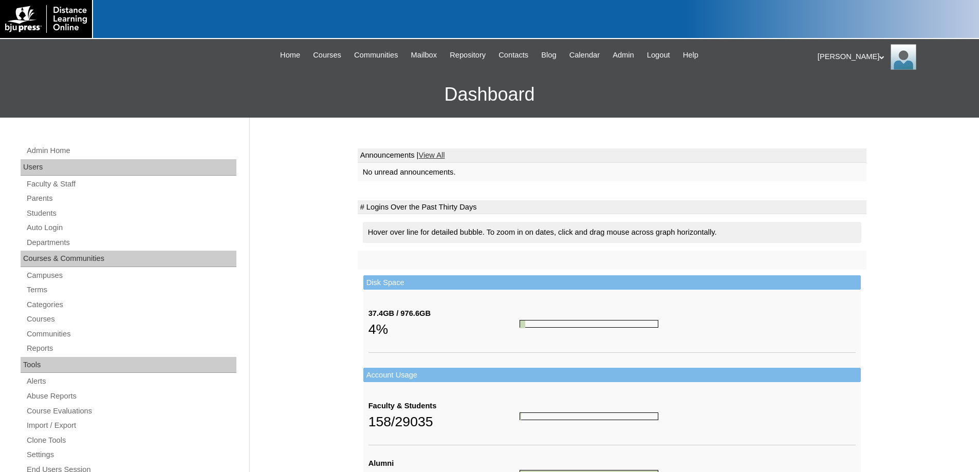 Image resolution: width=979 pixels, height=472 pixels. What do you see at coordinates (131, 396) in the screenshot?
I see `a: Abuse Reports` at bounding box center [131, 396].